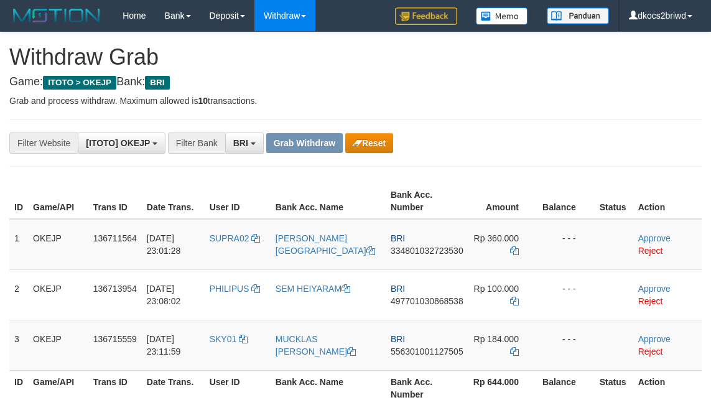 The width and height of the screenshot is (711, 405). Describe the element at coordinates (80, 83) in the screenshot. I see `span: ITOTO > OKEJP` at that location.